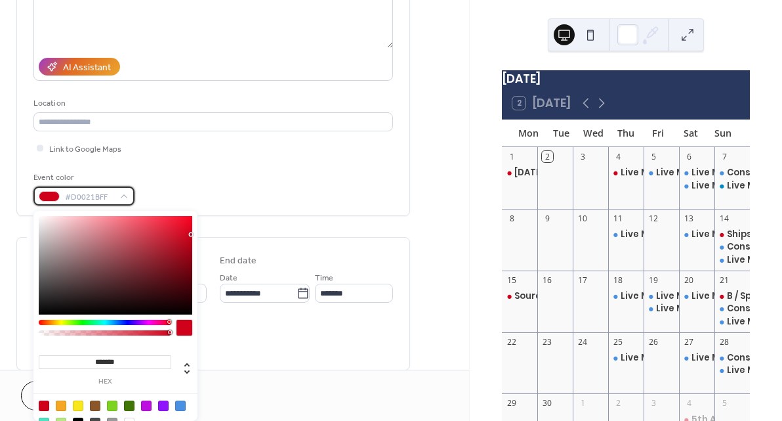 The image size is (782, 421). Describe the element at coordinates (725, 280) in the screenshot. I see `div: 21` at that location.